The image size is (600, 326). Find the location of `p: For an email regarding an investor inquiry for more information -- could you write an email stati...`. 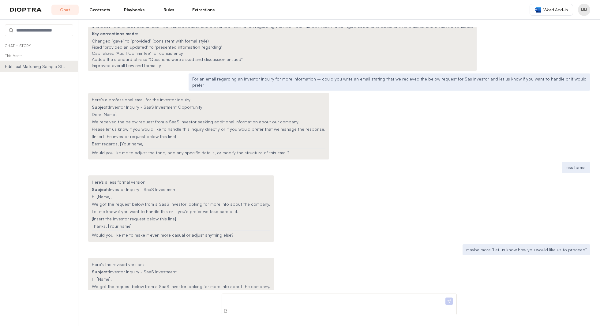

p: For an email regarding an investor inquiry for more information -- could you write an email stati... is located at coordinates (389, 82).